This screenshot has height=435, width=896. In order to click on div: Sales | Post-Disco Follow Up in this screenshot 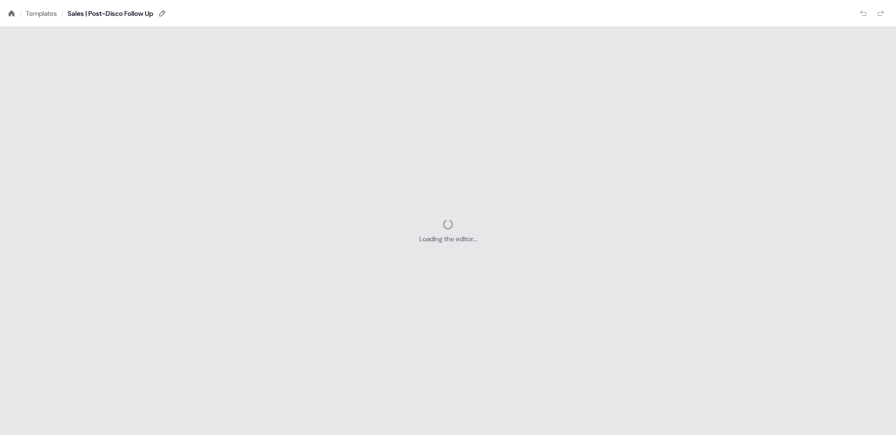, I will do `click(110, 13)`.